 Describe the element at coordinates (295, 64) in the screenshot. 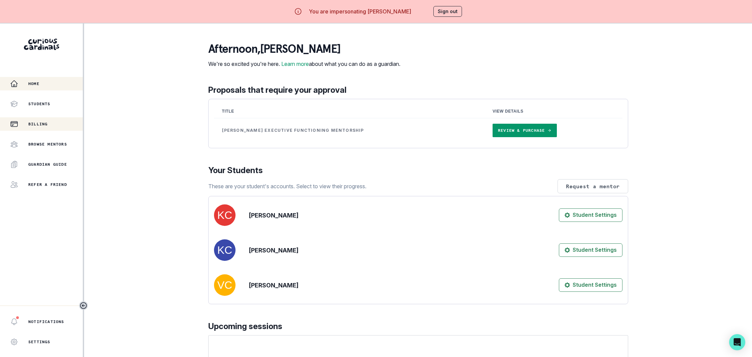

I see `a: Learn more` at that location.